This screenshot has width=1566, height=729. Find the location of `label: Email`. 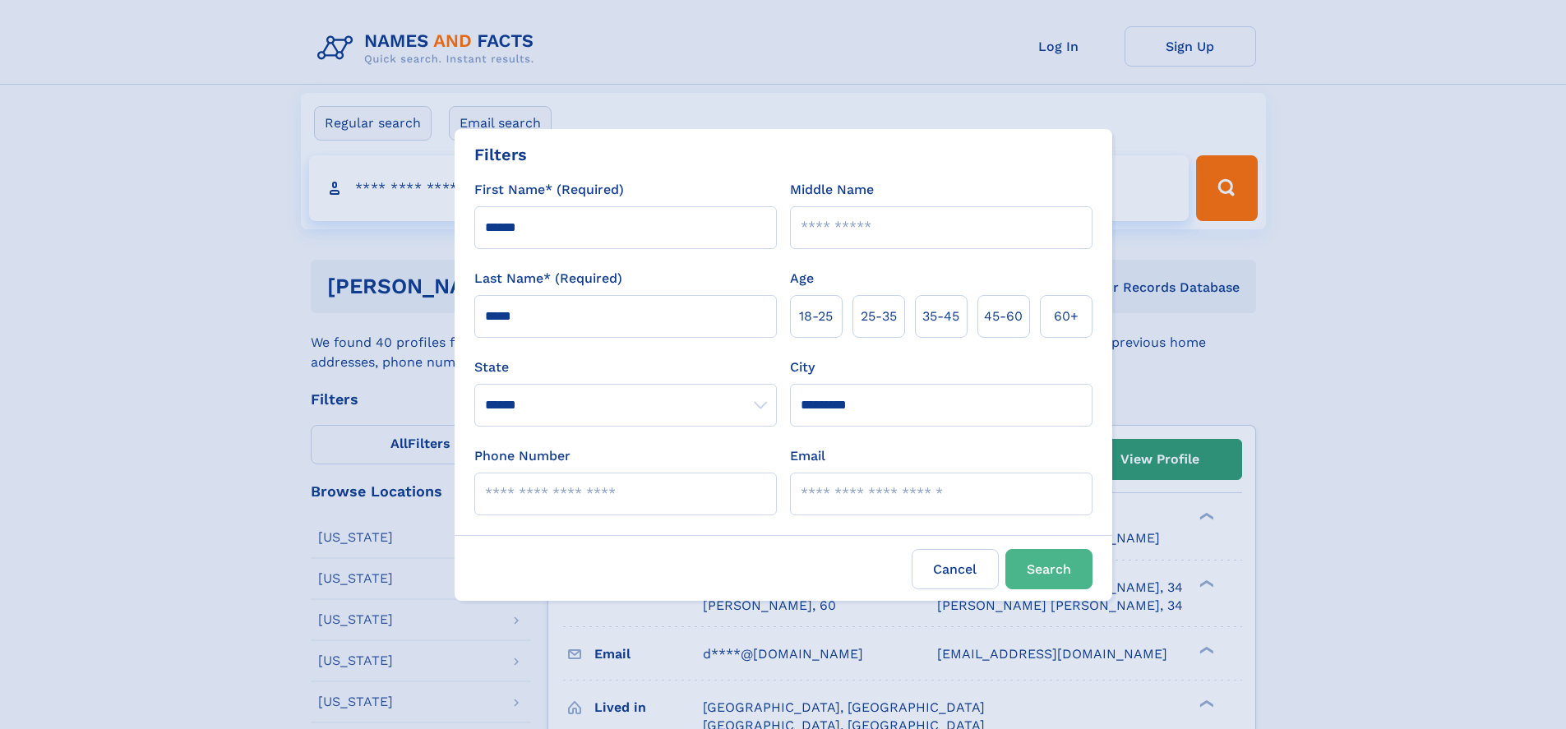

label: Email is located at coordinates (807, 456).